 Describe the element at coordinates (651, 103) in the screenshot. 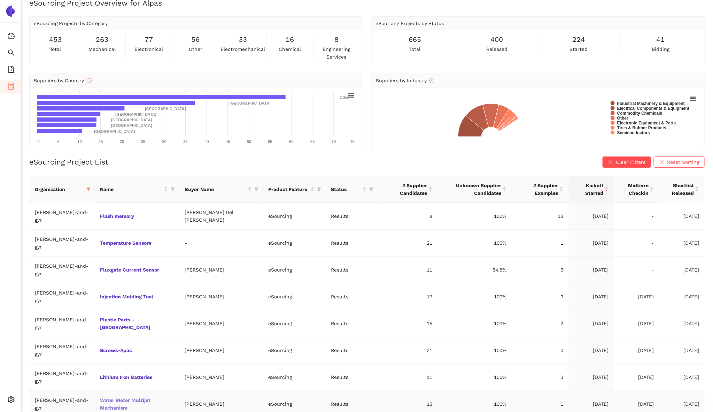

I see `text: Industrial Machinery & Equipment` at that location.